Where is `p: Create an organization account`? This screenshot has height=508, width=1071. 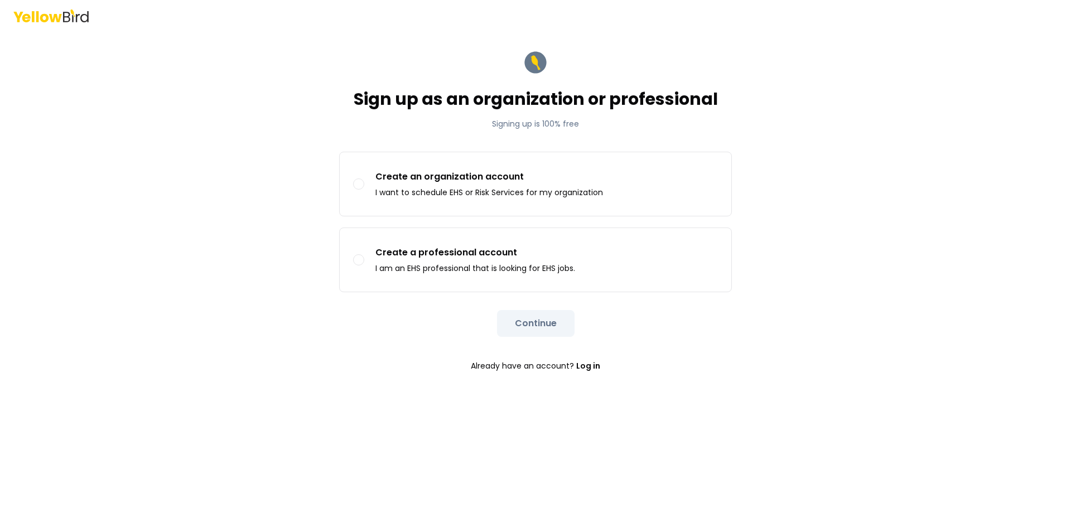 p: Create an organization account is located at coordinates (489, 177).